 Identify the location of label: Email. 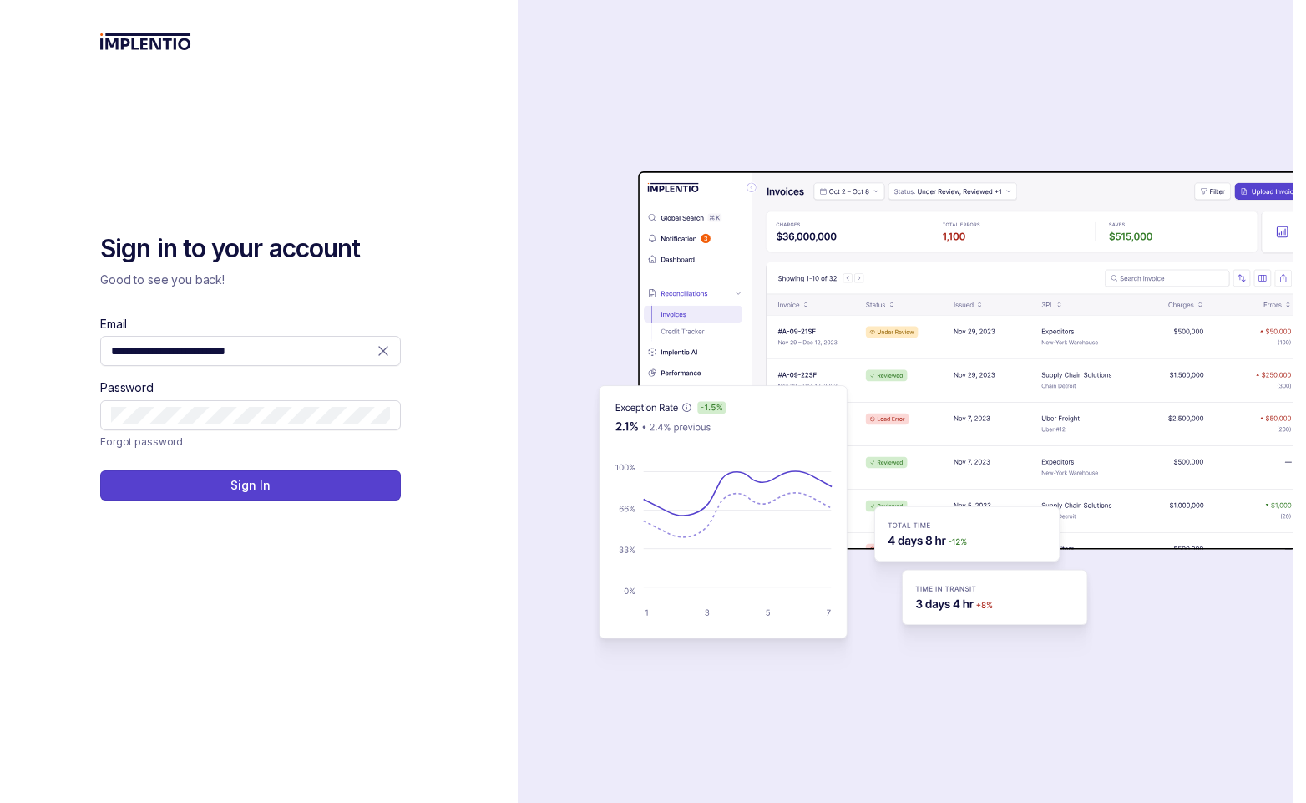
(114, 324).